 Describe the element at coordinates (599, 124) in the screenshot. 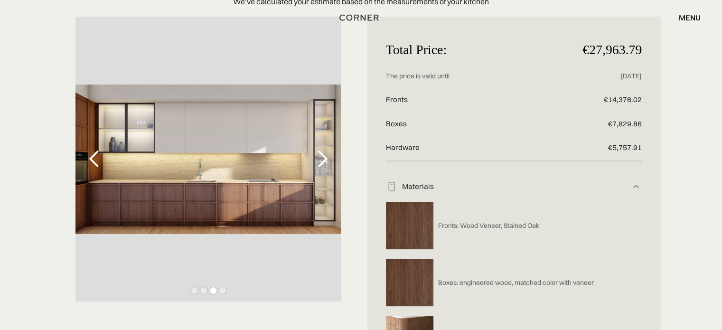

I see `p: €7,829.86` at that location.